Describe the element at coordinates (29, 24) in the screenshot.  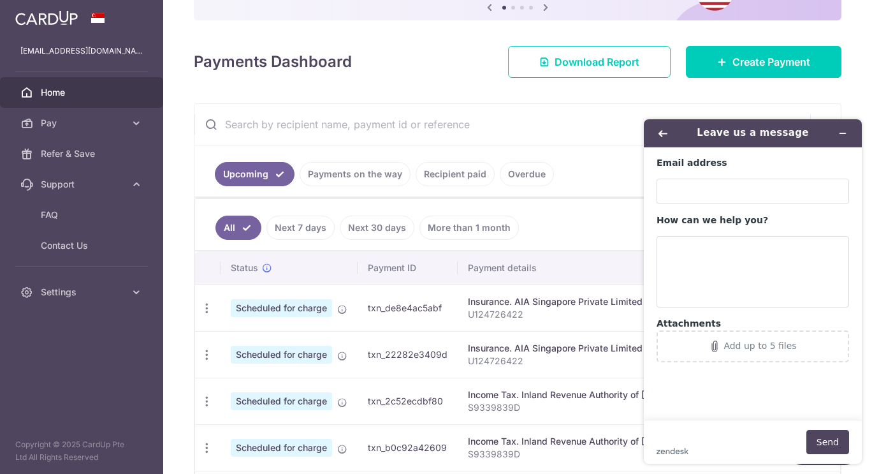
I see `button: Back` at that location.